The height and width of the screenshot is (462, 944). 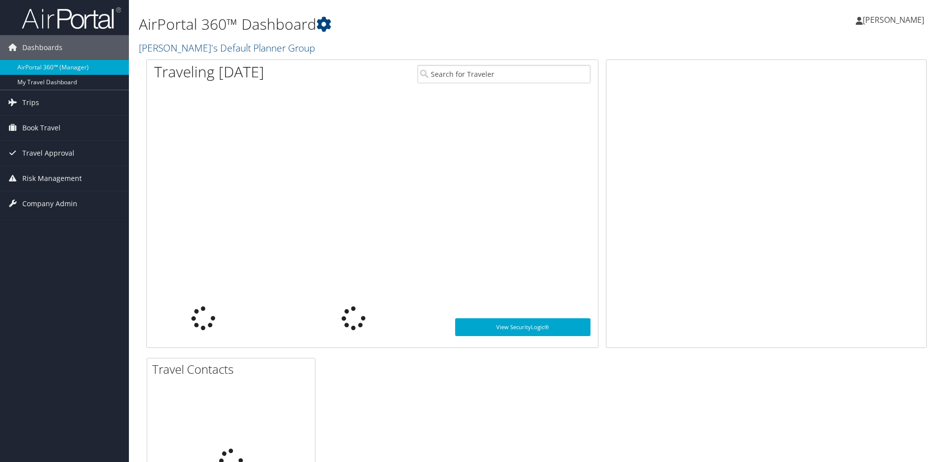 What do you see at coordinates (41, 128) in the screenshot?
I see `span: Book Travel` at bounding box center [41, 128].